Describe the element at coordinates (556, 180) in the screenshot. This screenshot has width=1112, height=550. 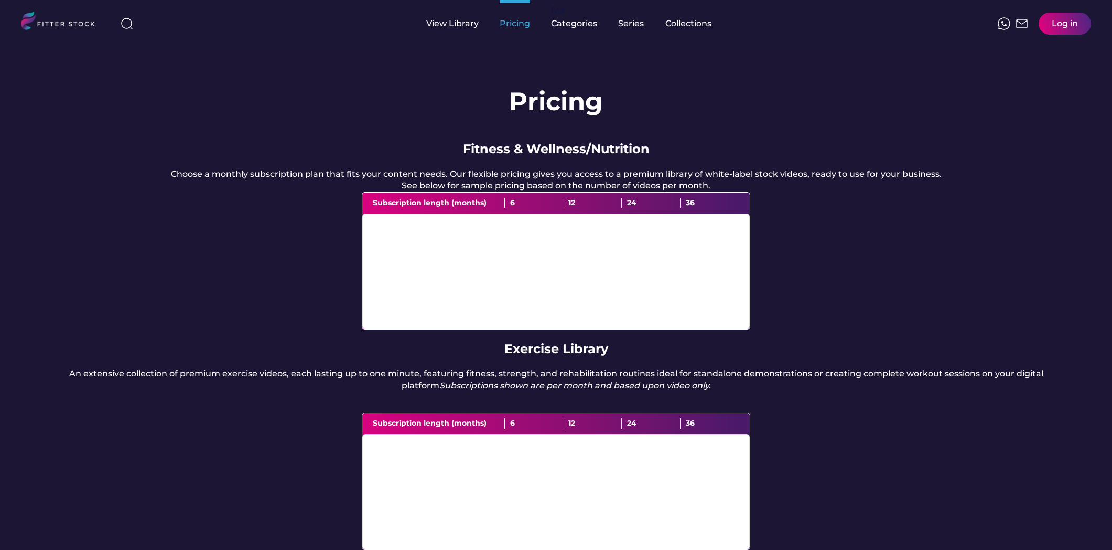
I see `div: Choose a monthly subscription plan that fits your content needs. Our flexible pricing gives you a...` at that location.